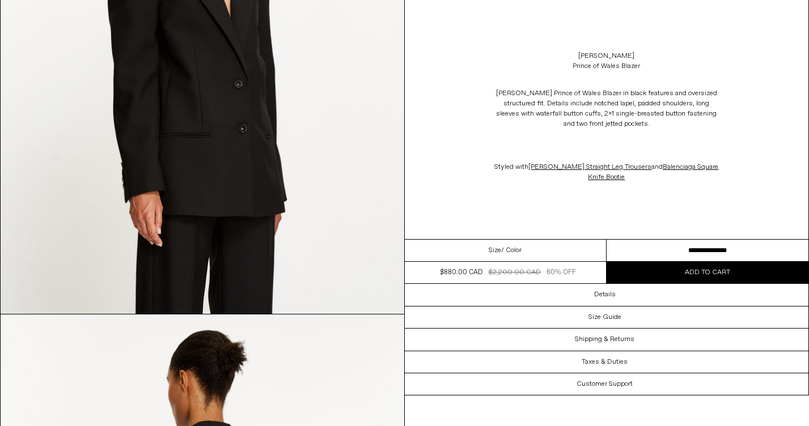 The height and width of the screenshot is (426, 809). Describe the element at coordinates (604, 339) in the screenshot. I see `h3: Shipping & Returns` at that location.